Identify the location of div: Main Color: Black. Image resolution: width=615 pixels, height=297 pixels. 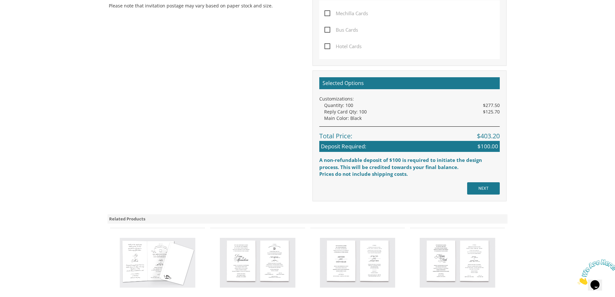
(412, 118).